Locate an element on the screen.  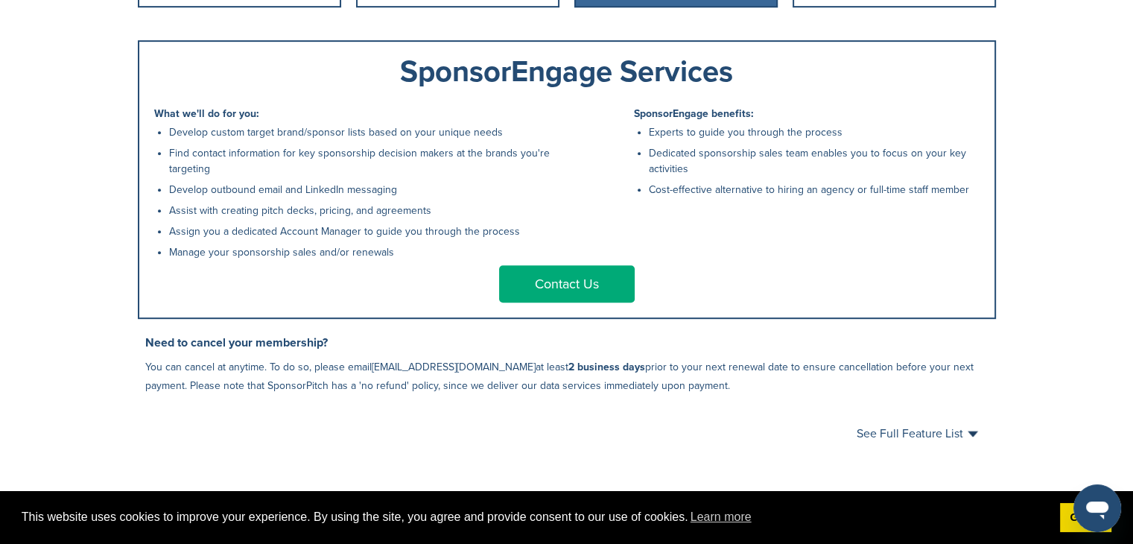
li: Assist with creating pitch decks, pricing, and agreements is located at coordinates (364, 210).